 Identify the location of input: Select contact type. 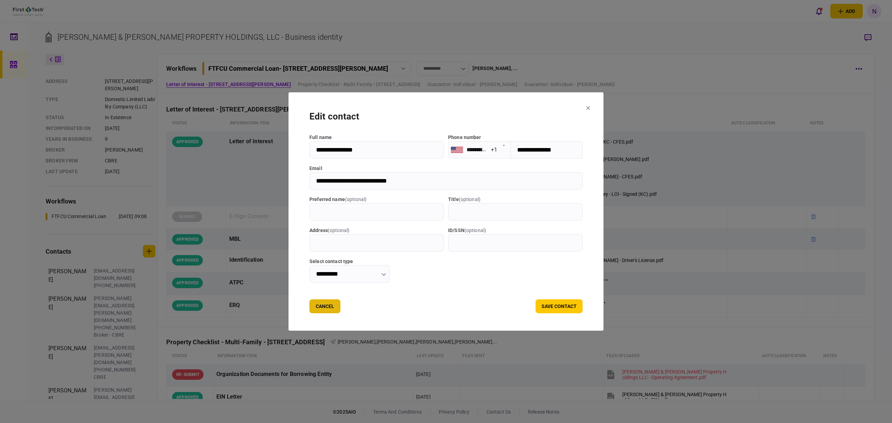
(350, 274).